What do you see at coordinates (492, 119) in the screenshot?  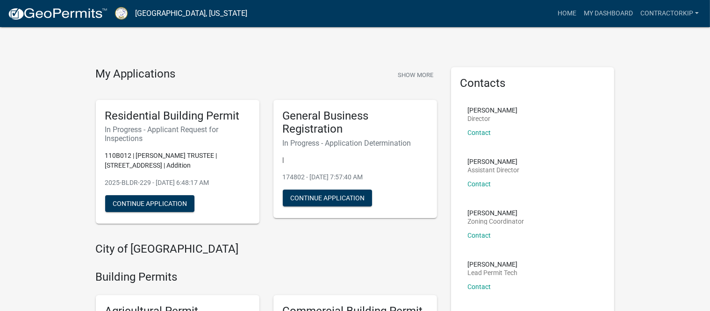 I see `p: Director` at bounding box center [492, 119].